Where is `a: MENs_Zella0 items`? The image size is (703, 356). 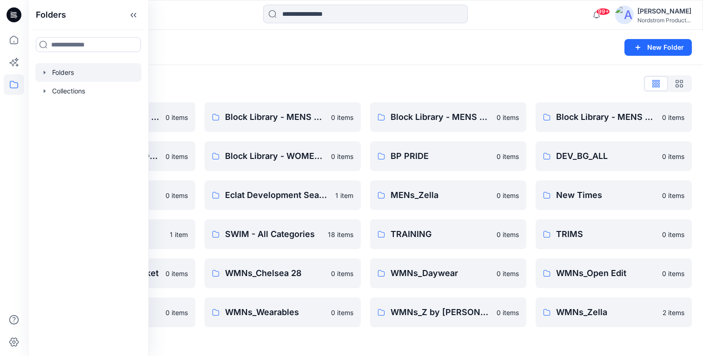 a: MENs_Zella0 items is located at coordinates (448, 195).